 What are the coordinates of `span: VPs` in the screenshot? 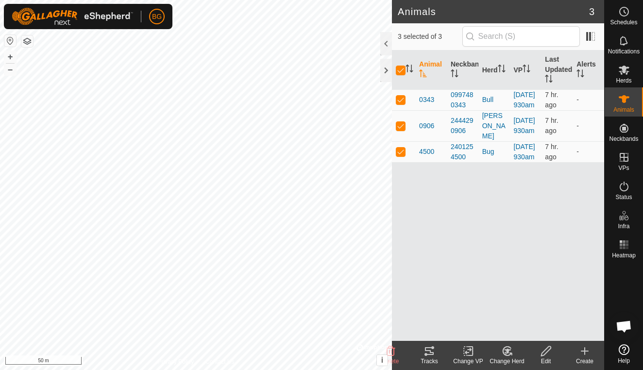 It's located at (624, 168).